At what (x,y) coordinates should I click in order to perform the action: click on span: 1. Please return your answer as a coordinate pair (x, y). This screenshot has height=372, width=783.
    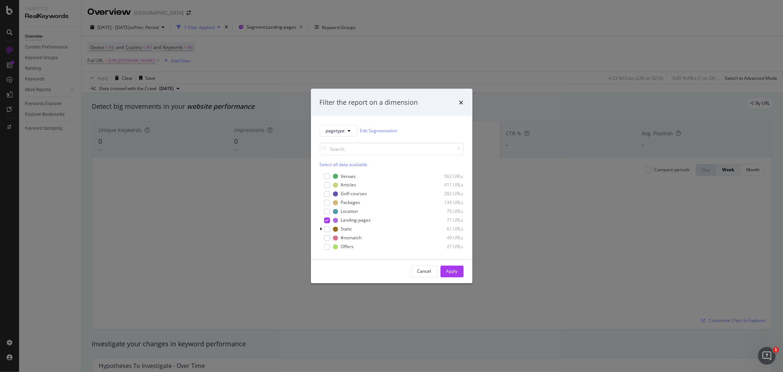
    Looking at the image, I should click on (776, 350).